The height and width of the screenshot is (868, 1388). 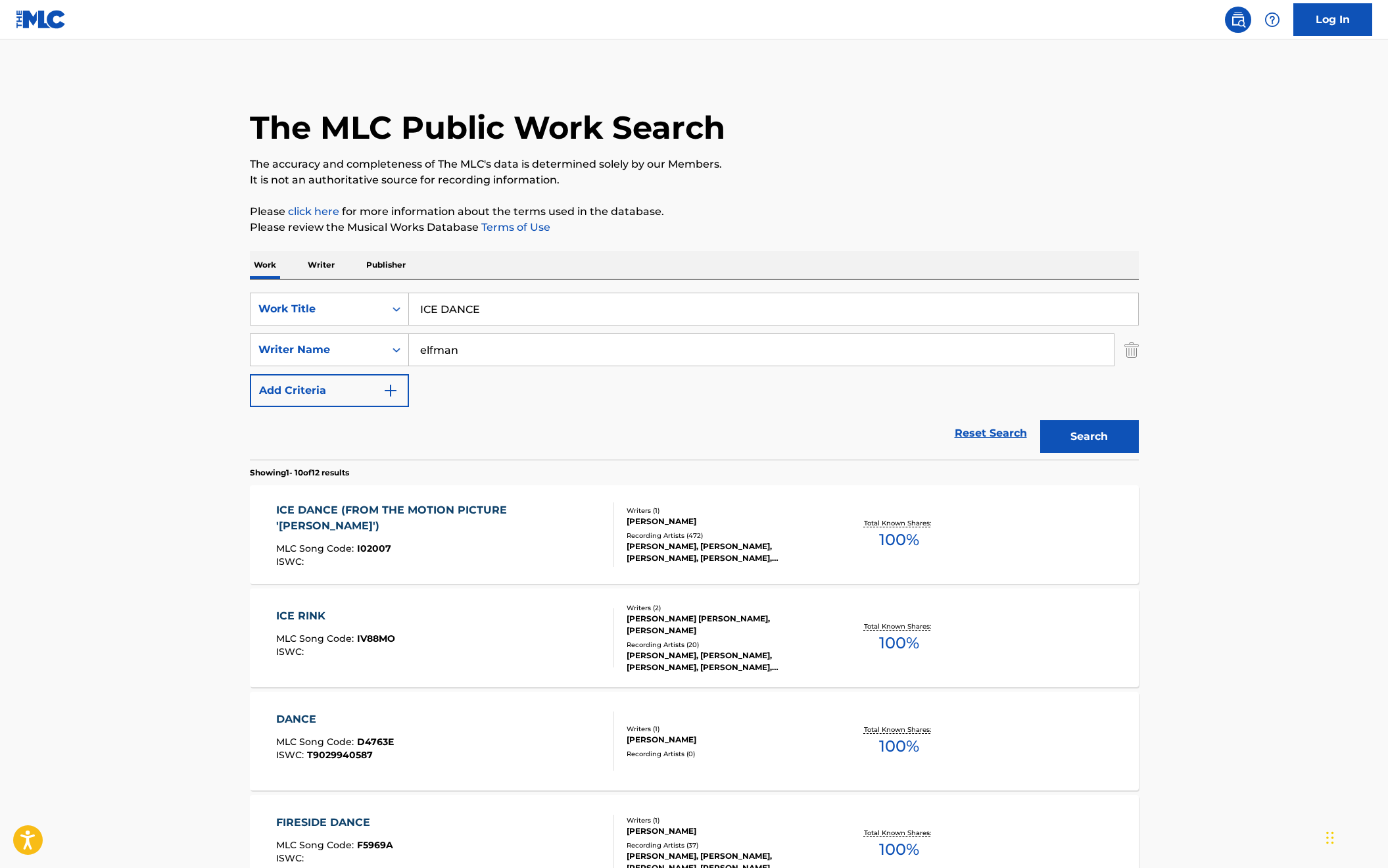 What do you see at coordinates (1333, 20) in the screenshot?
I see `a: Log In` at bounding box center [1333, 20].